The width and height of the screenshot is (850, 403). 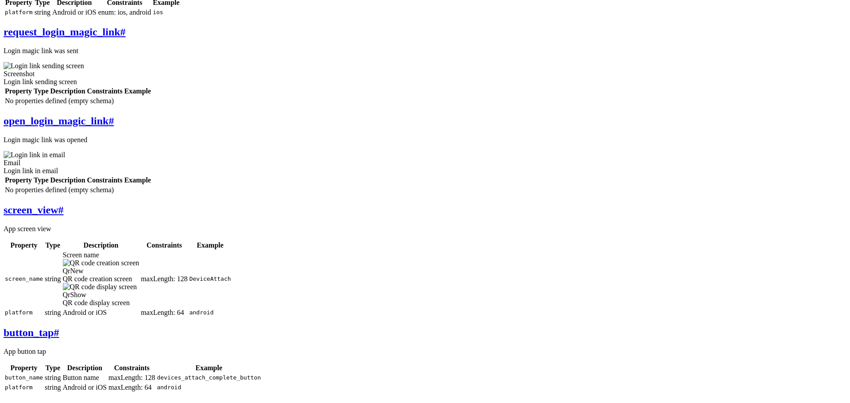 What do you see at coordinates (81, 255) in the screenshot?
I see `span: Screen name` at bounding box center [81, 255].